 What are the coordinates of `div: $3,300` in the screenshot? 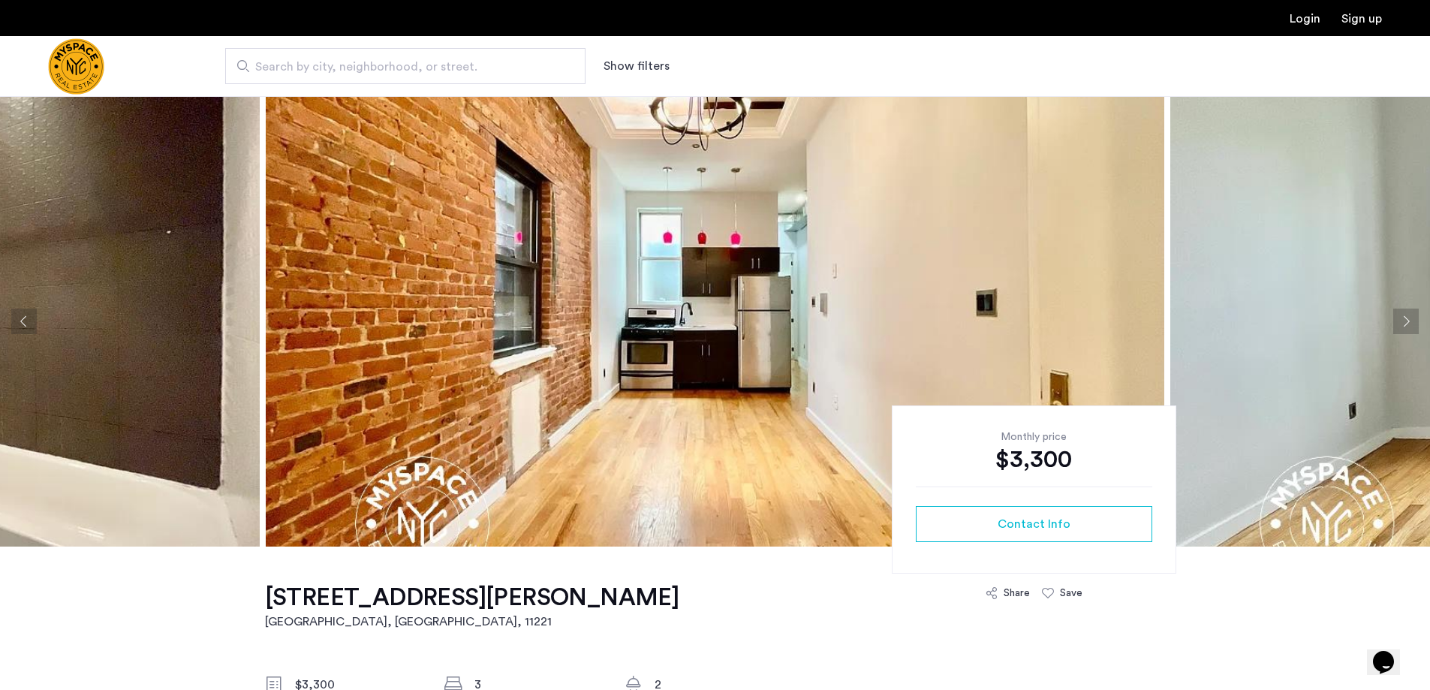 It's located at (1034, 459).